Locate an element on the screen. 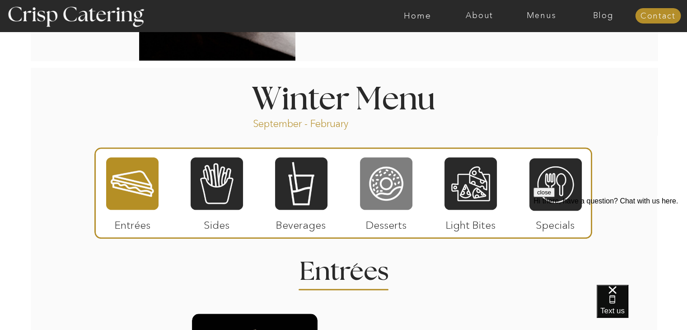 The height and width of the screenshot is (330, 687). a: Home is located at coordinates (417, 16).